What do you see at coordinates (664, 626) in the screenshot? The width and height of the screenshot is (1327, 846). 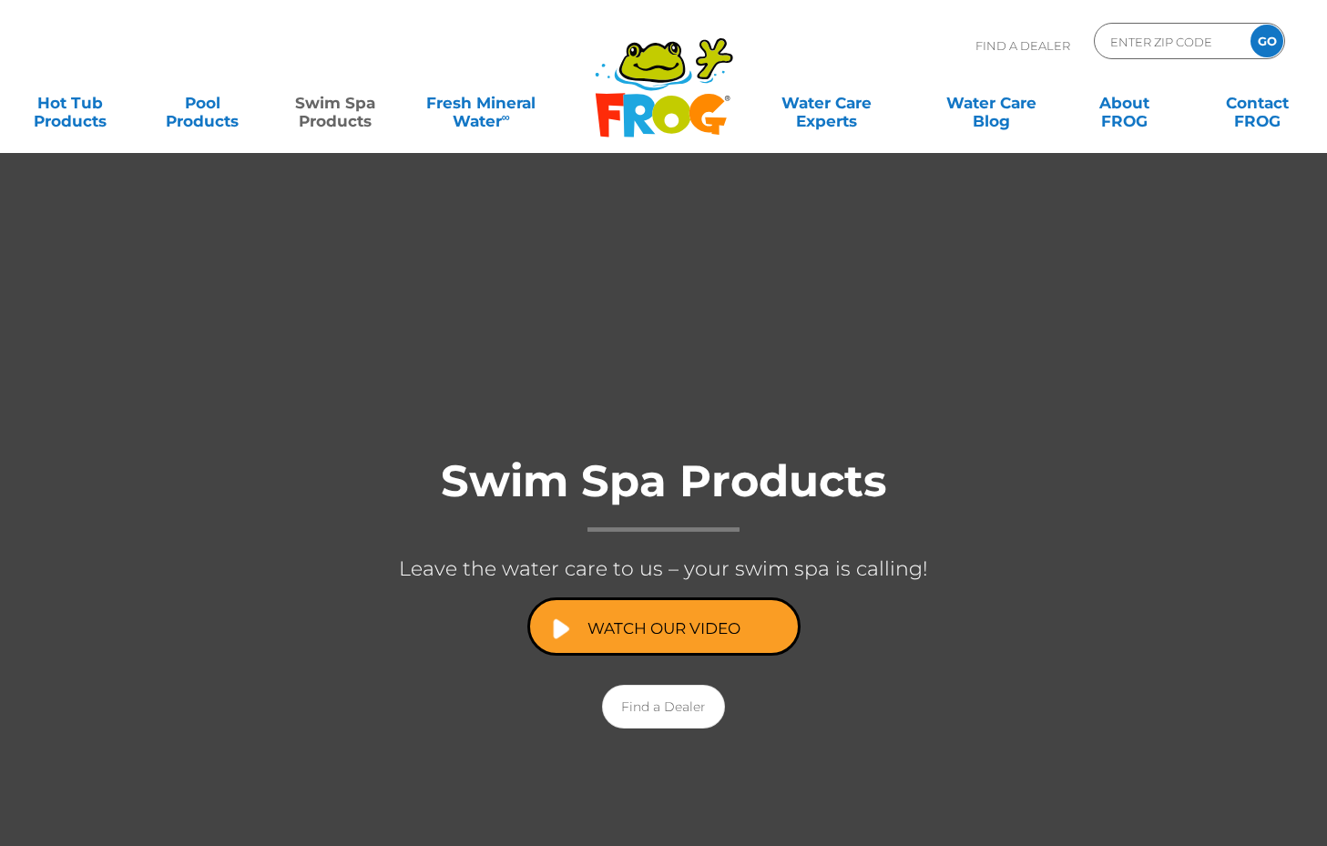 I see `a: Watch Our Video` at bounding box center [664, 626].